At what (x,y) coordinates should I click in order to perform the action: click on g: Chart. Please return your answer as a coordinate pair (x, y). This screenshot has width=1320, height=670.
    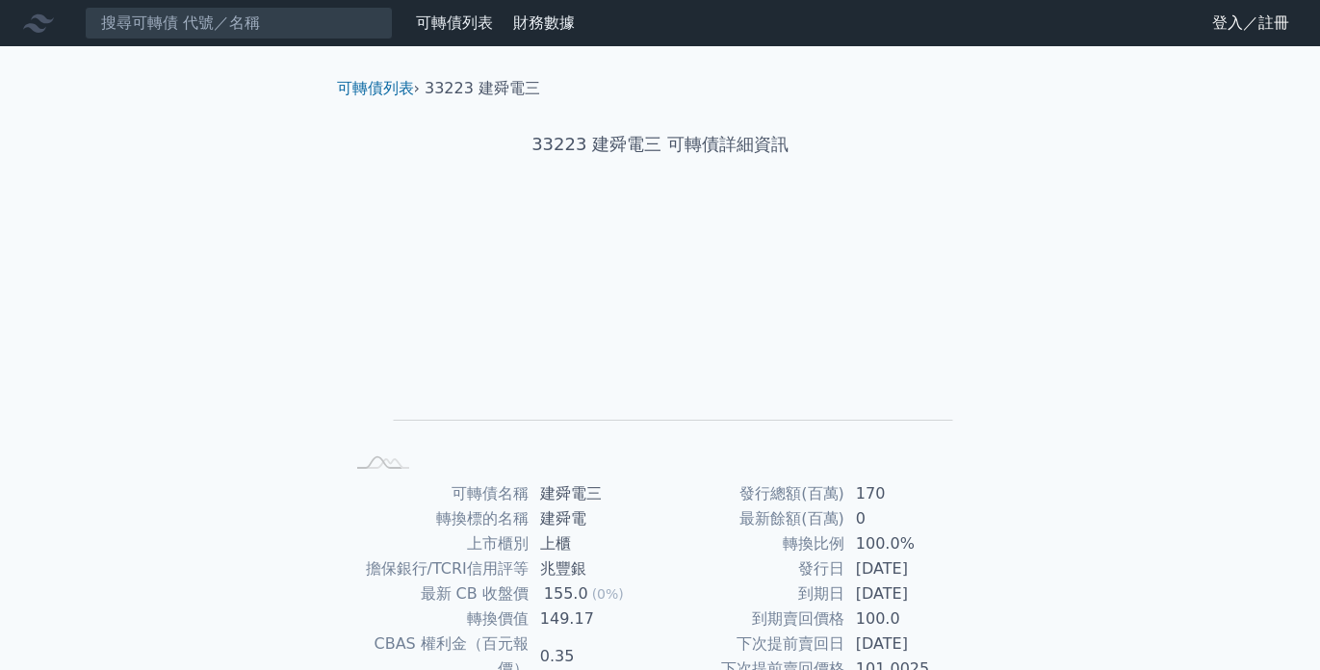
    Looking at the image, I should click on (664, 333).